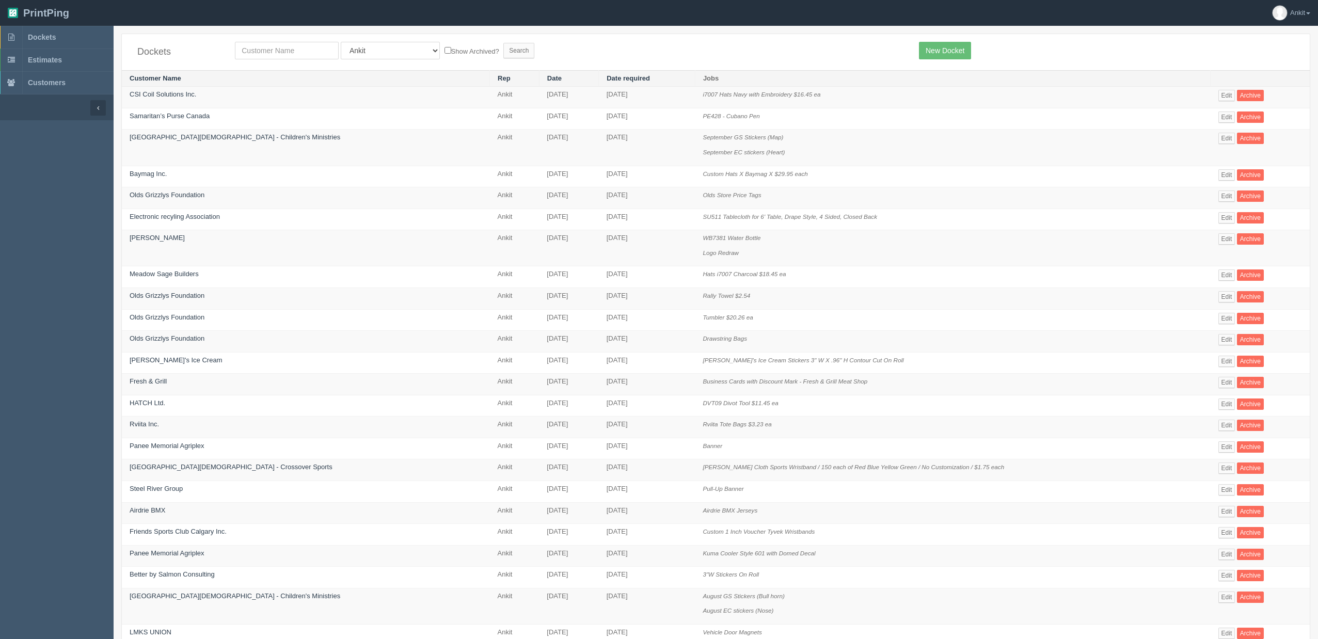  What do you see at coordinates (759, 531) in the screenshot?
I see `i: Custom 1 Inch Voucher Tyvek Wristbands` at bounding box center [759, 531].